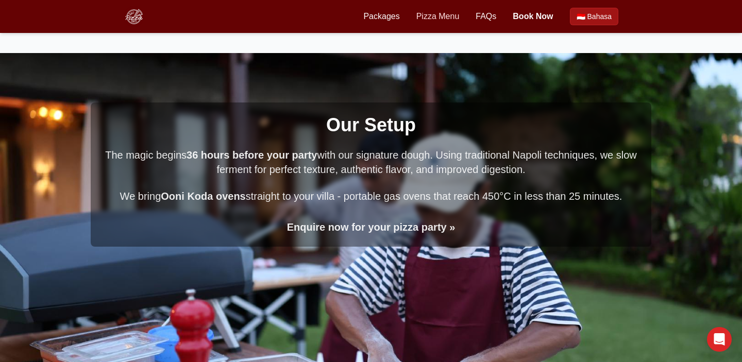  I want to click on a: FAQs, so click(486, 16).